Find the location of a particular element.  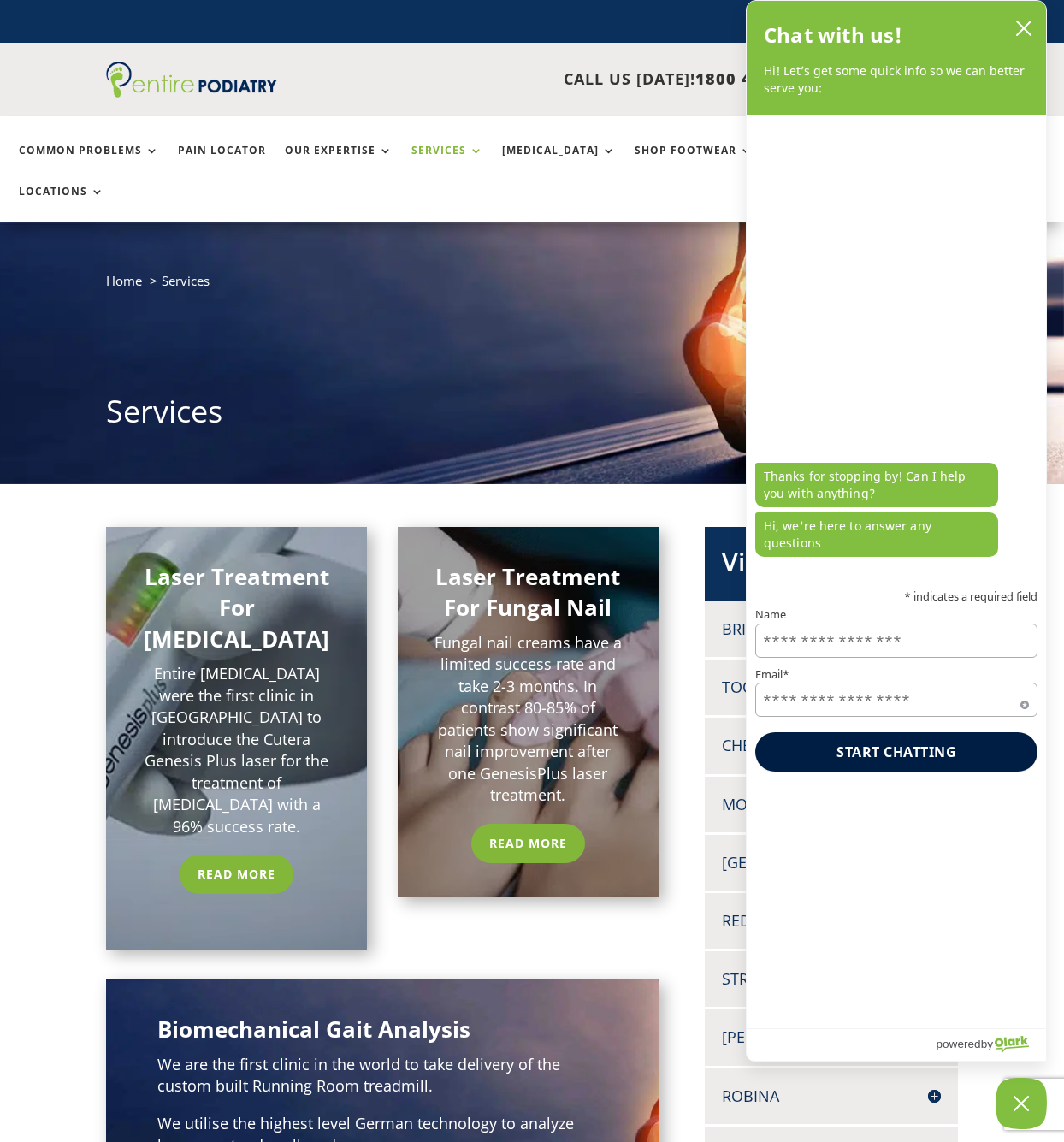

span: Services is located at coordinates (186, 280).